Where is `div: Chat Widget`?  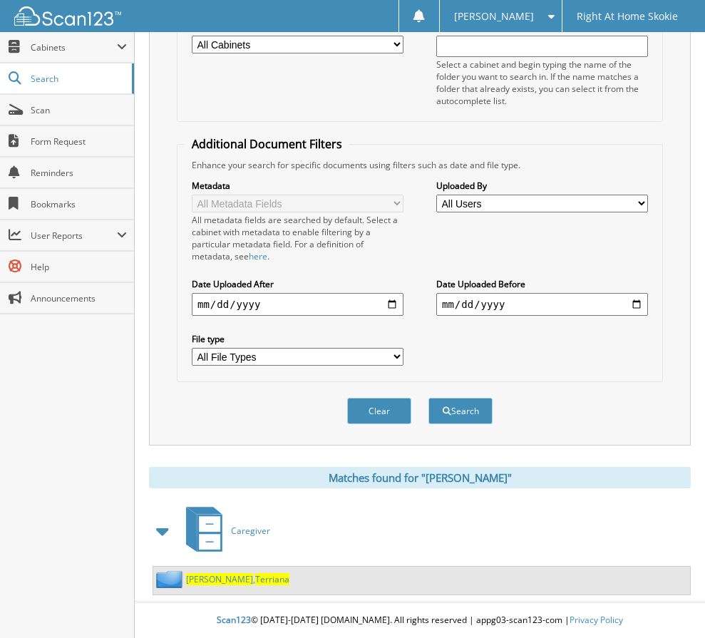
div: Chat Widget is located at coordinates (669, 603).